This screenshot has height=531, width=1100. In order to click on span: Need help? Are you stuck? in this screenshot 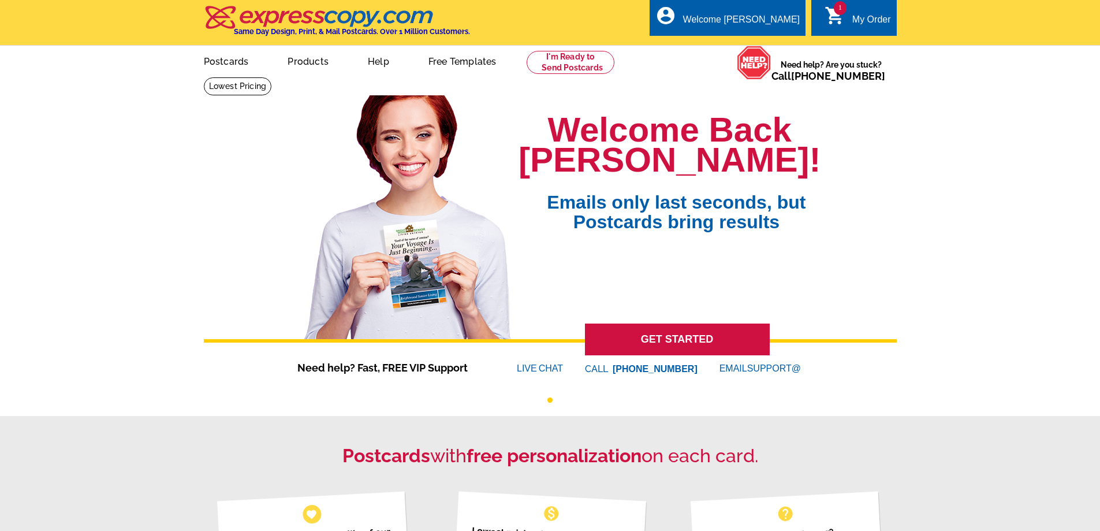, I will do `click(831, 70)`.